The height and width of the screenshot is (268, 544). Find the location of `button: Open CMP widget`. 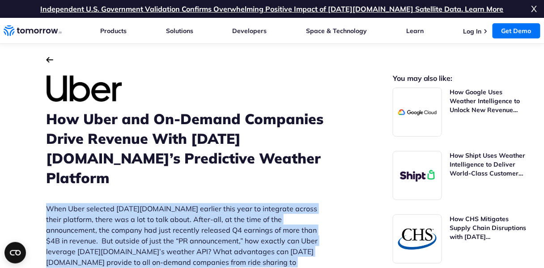

button: Open CMP widget is located at coordinates (15, 253).